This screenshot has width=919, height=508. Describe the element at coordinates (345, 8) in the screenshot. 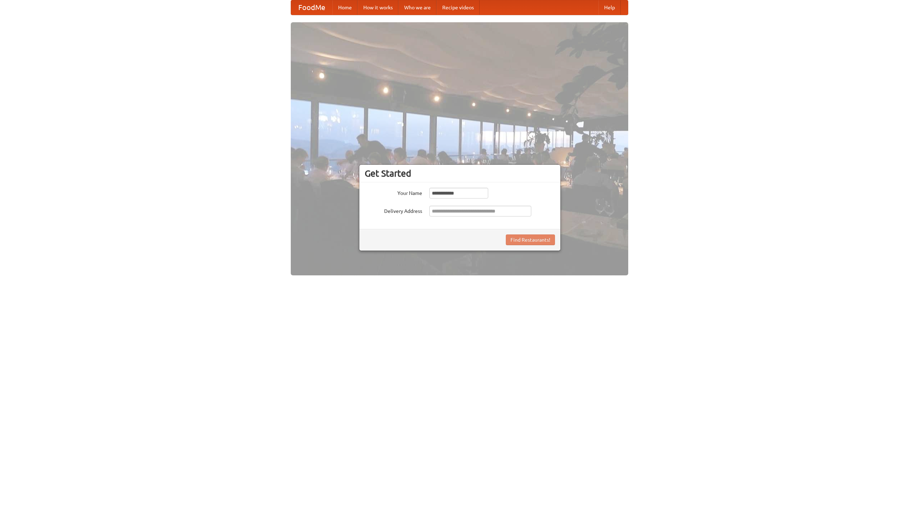

I see `a: Home` at that location.